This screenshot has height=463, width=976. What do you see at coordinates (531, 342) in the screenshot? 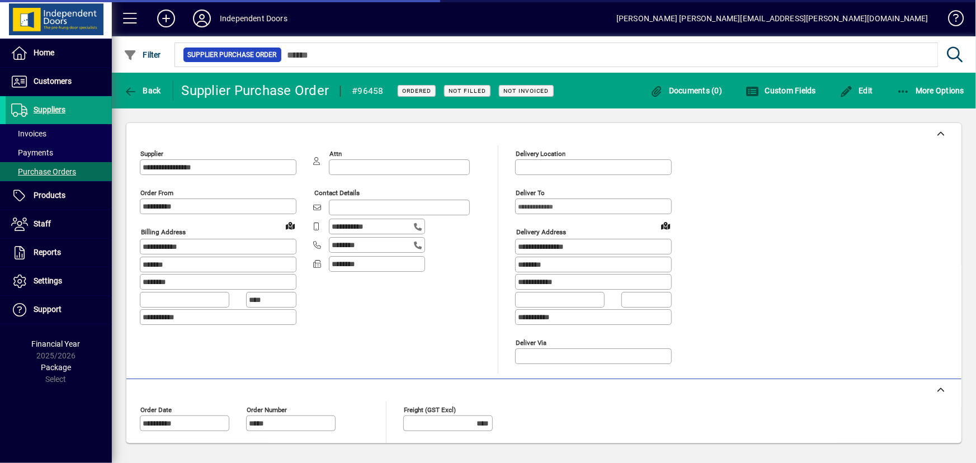
I see `mat-label: Deliver via` at bounding box center [531, 342].